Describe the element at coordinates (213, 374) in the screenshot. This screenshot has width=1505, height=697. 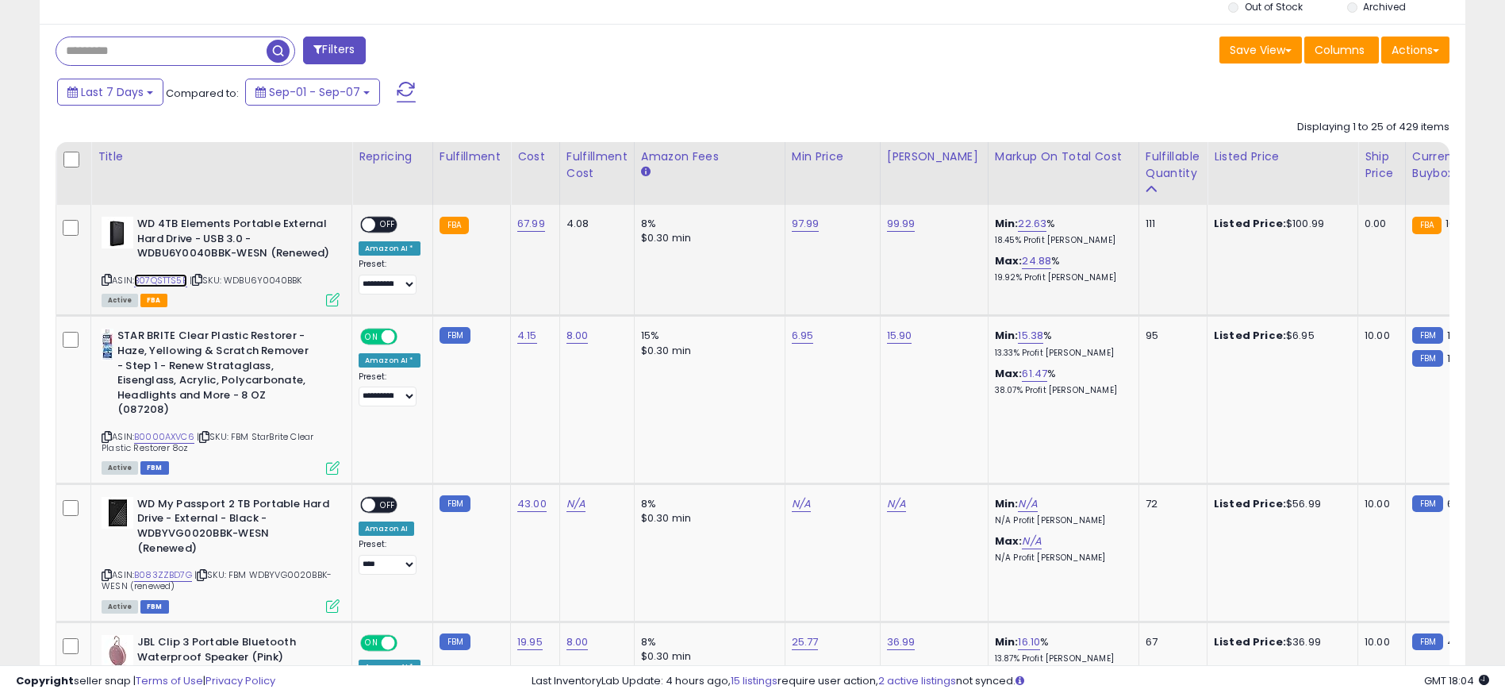
I see `b: STAR BRITE Clear Plastic Restorer - Haze, Yellowing & Scratch Remover - Step 1 - Renew Strataglas...` at that location.